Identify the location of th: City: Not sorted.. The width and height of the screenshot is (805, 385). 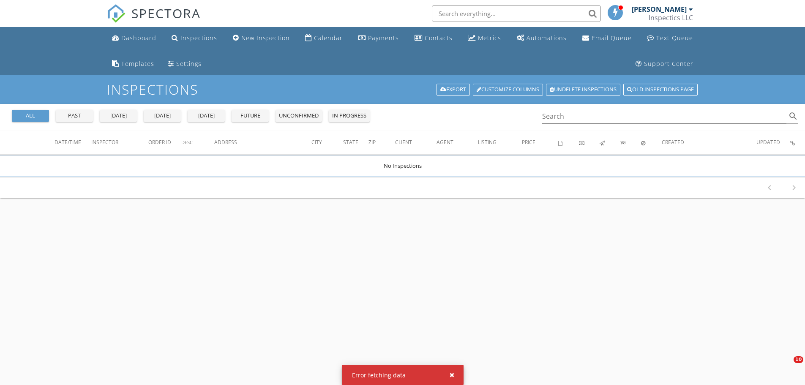
(327, 143).